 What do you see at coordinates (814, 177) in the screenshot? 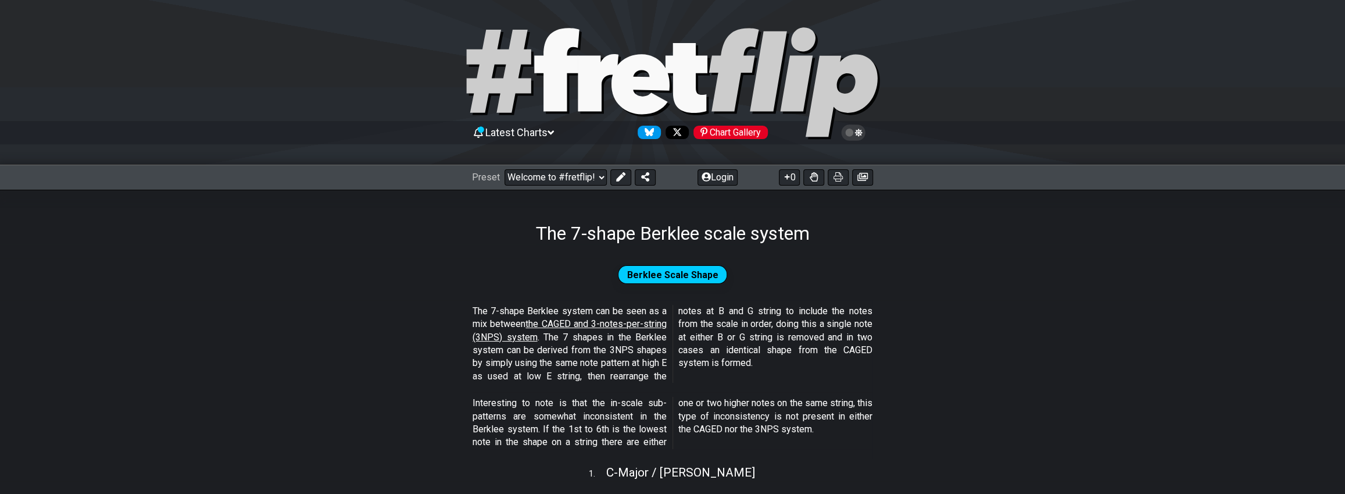
I see `button: Toggle Dexterity for all fretkits` at bounding box center [814, 177].